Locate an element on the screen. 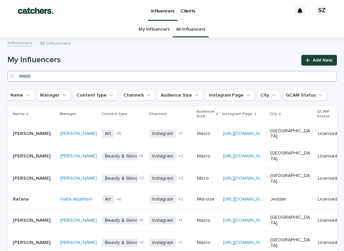 The image size is (344, 251). p: All Influencers is located at coordinates (55, 43).